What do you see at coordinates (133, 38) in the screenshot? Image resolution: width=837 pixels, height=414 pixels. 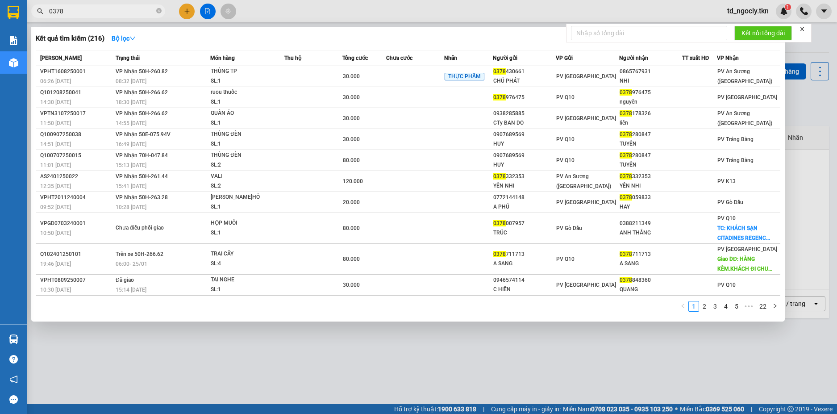 I see `span: down` at bounding box center [133, 38].